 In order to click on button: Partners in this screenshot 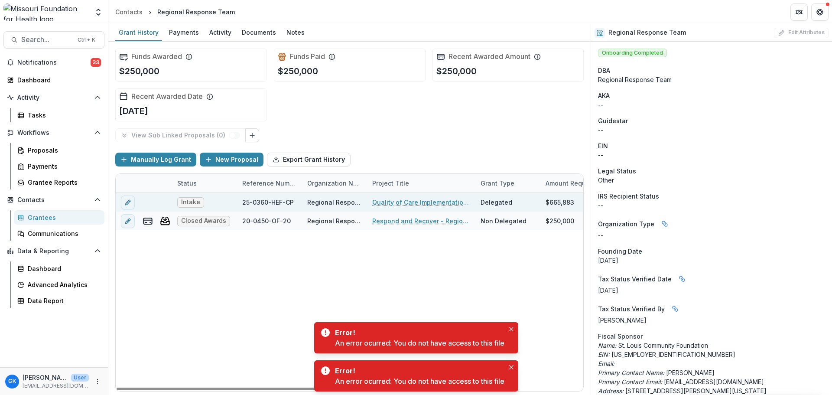, I will do `click(799, 12)`.